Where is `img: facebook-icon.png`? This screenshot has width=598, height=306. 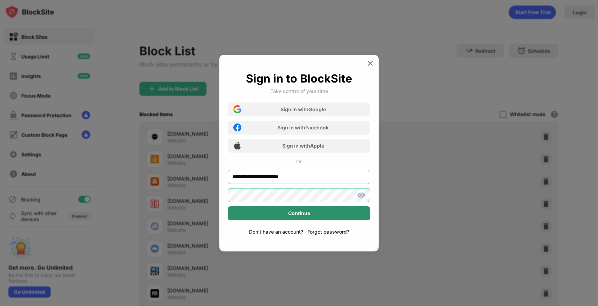 img: facebook-icon.png is located at coordinates (237, 127).